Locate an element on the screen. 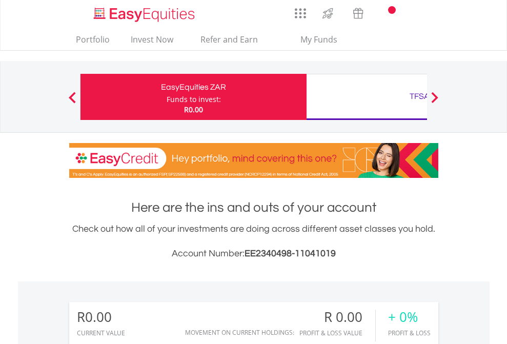 This screenshot has height=344, width=507. a: Home page is located at coordinates (144, 13).